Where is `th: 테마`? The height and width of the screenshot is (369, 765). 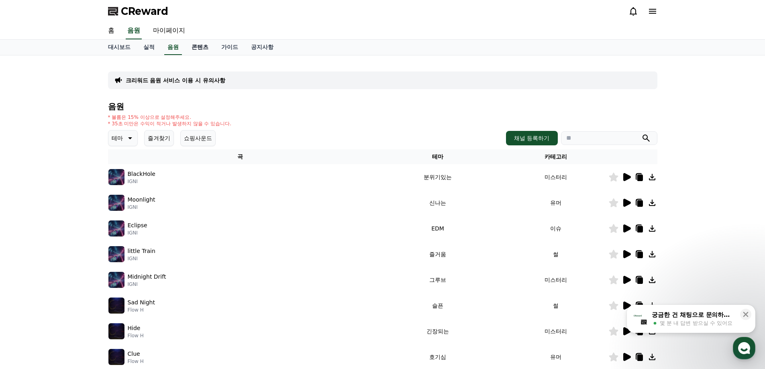 th: 테마 is located at coordinates (438, 157).